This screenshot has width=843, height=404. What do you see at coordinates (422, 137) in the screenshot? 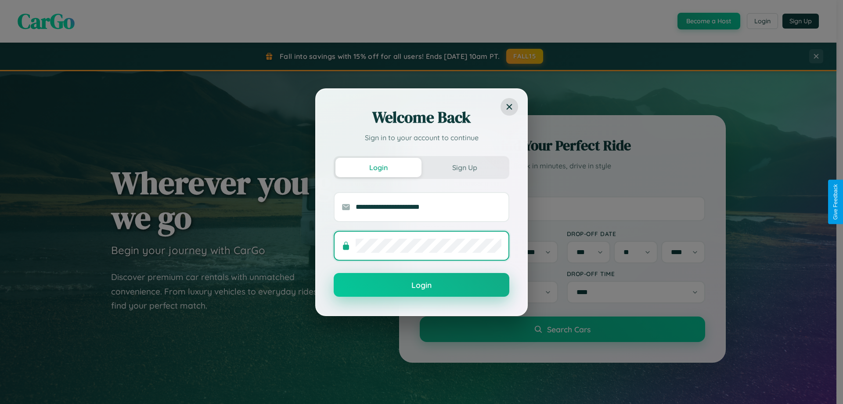
I see `p: Sign in to your account to continue` at bounding box center [422, 137].